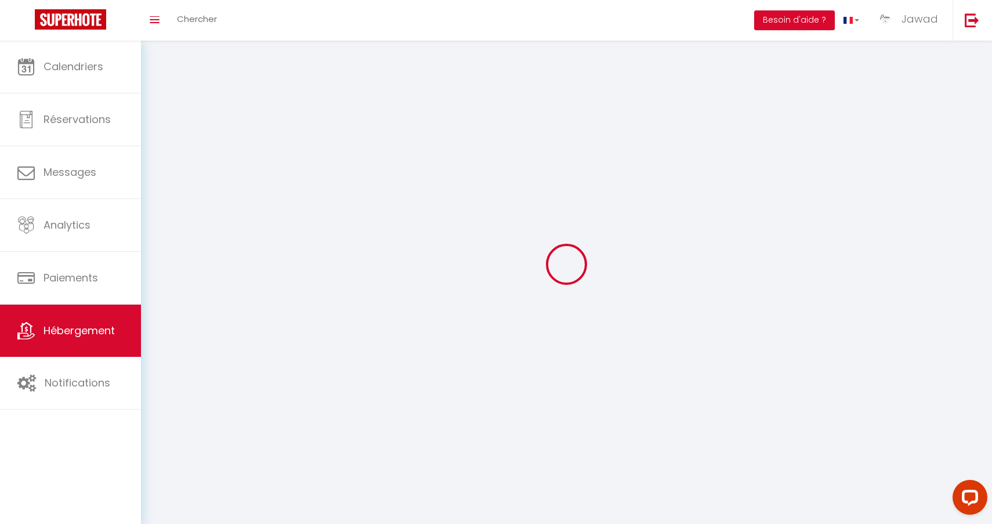 This screenshot has width=992, height=524. What do you see at coordinates (197, 19) in the screenshot?
I see `span: Chercher` at bounding box center [197, 19].